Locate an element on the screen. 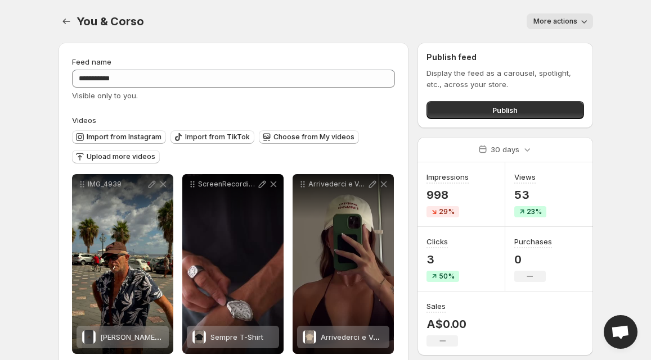 The height and width of the screenshot is (360, 651). span: Sempre T-Shirt is located at coordinates (237, 337).